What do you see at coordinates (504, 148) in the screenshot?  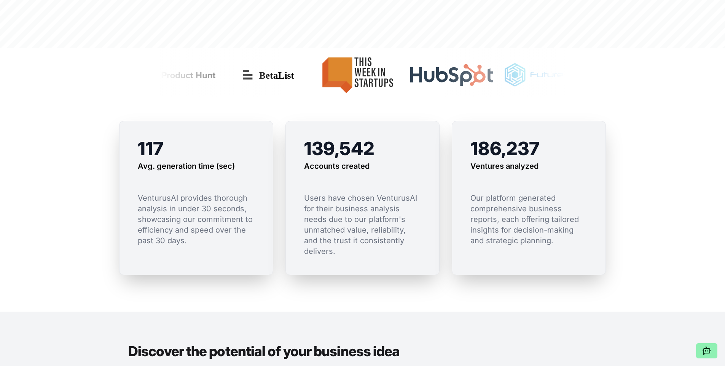 I see `span: 186,237` at bounding box center [504, 148].